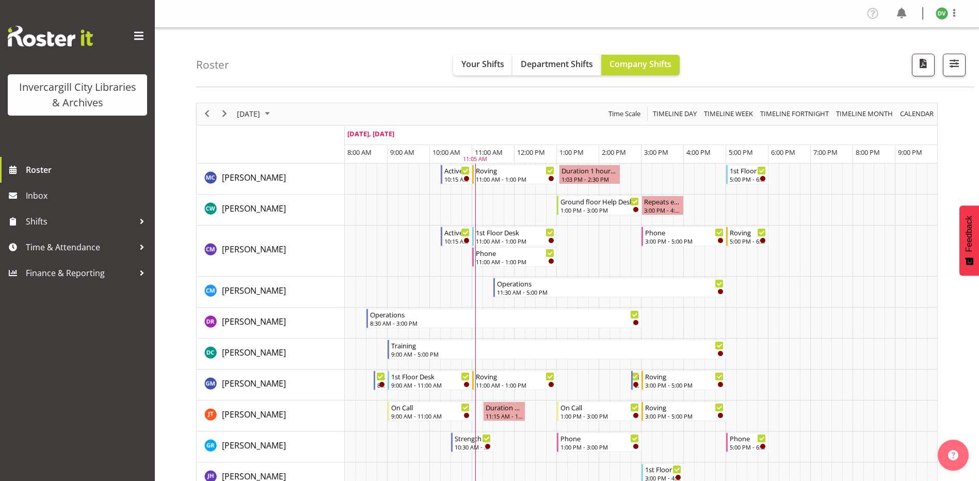  I want to click on div: Aurora Catu"s event - Duration 1 hours - Aurora Catu Begin From Tuesday, September 23, 2025 at 1:..., so click(589, 174).